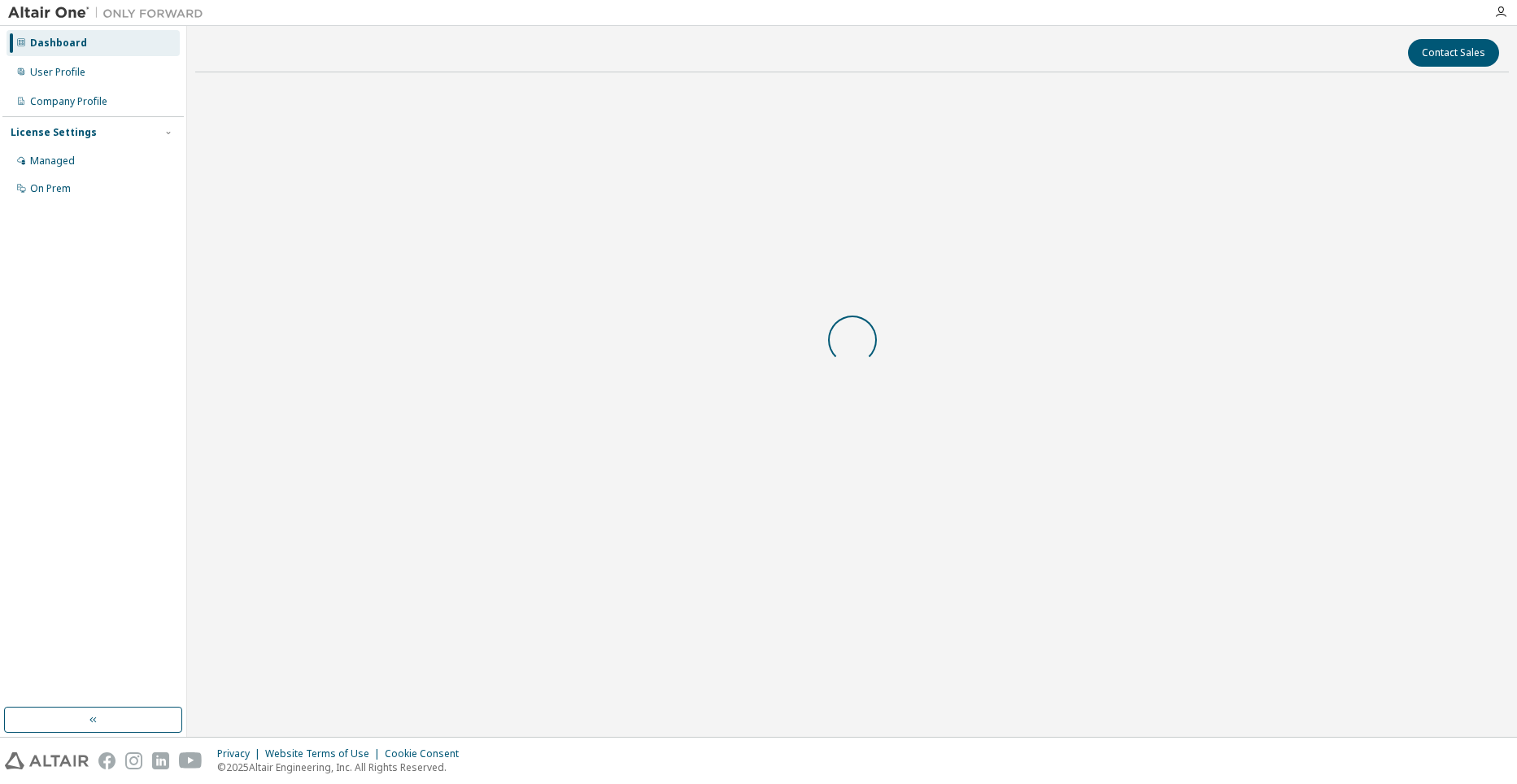  I want to click on img: youtube.svg, so click(190, 760).